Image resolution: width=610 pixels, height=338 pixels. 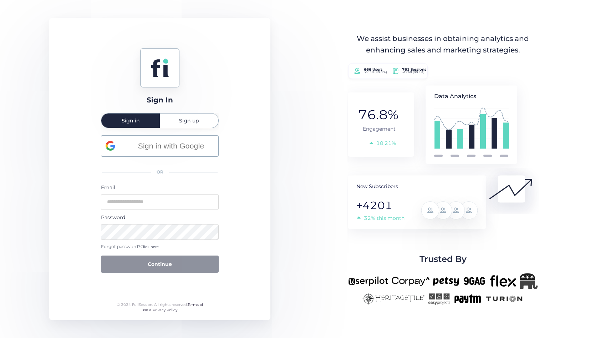 I want to click on span: Sign in, so click(x=131, y=121).